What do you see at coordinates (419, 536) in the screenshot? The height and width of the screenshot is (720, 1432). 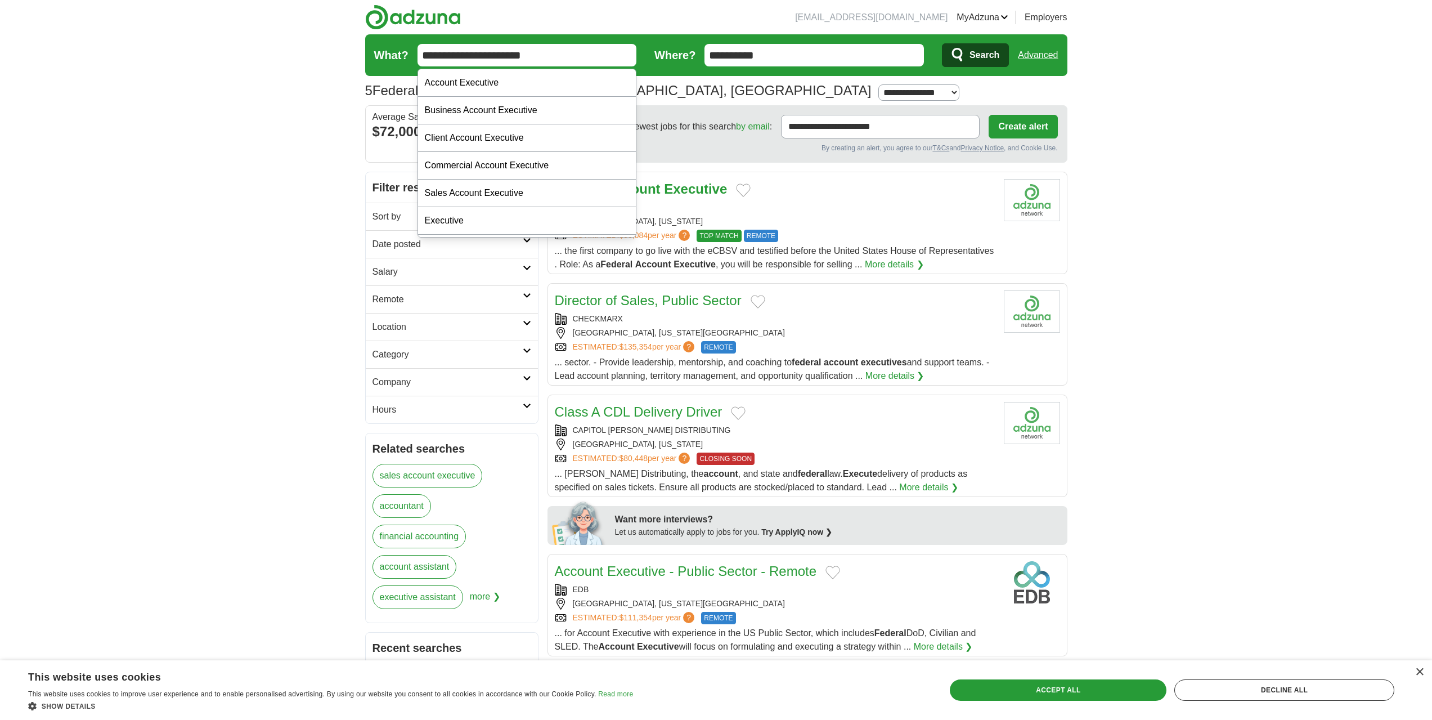 I see `a: financial accounting` at bounding box center [419, 536].